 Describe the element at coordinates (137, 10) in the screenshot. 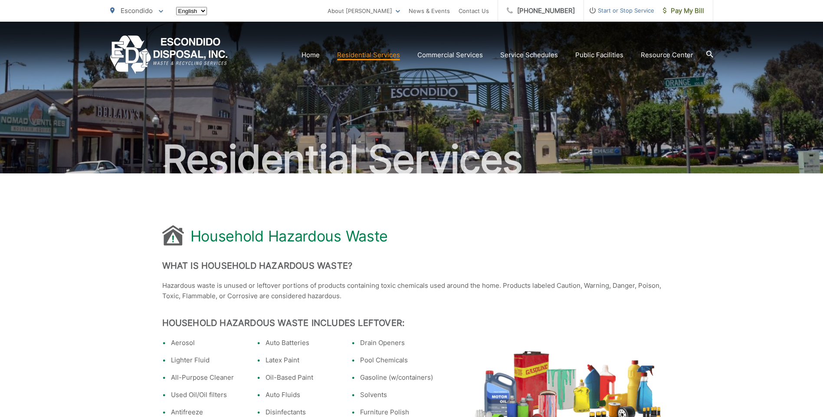

I see `span: Escondido` at that location.